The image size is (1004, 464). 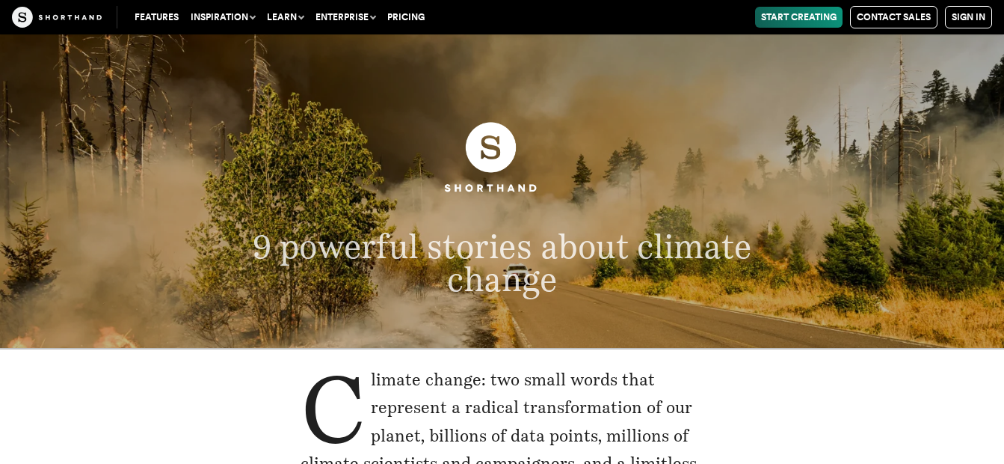 I want to click on a: Sign in, so click(x=969, y=17).